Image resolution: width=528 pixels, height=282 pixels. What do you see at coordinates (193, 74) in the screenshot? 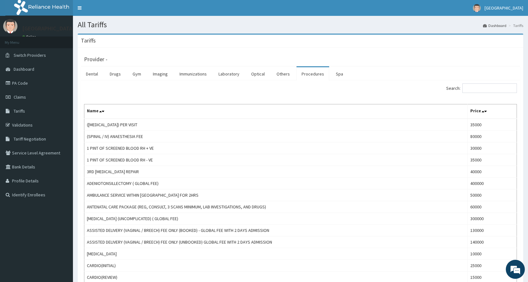
I see `a: Immunizations` at bounding box center [193, 74].